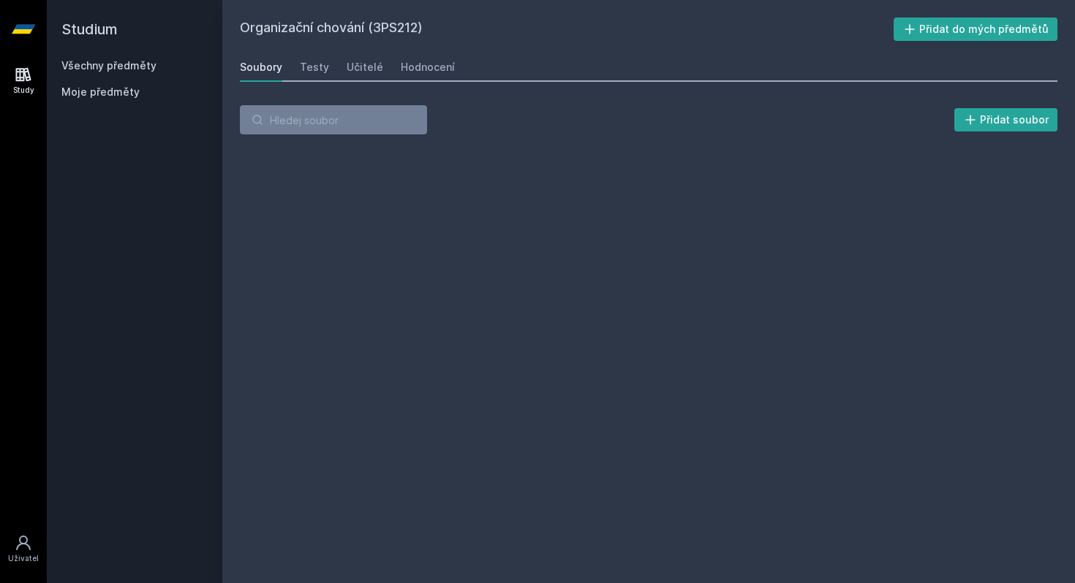 The height and width of the screenshot is (583, 1075). I want to click on div: Soubory, so click(261, 67).